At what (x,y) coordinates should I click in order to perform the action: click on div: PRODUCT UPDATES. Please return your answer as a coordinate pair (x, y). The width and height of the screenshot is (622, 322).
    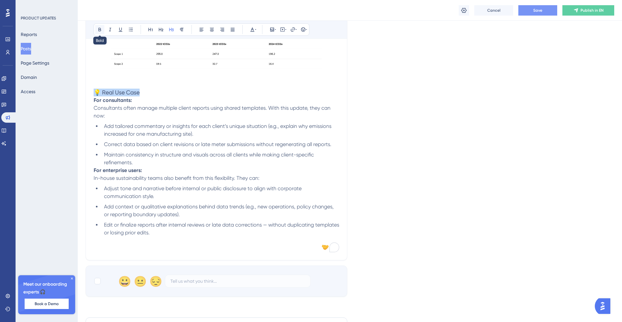
    Looking at the image, I should click on (38, 18).